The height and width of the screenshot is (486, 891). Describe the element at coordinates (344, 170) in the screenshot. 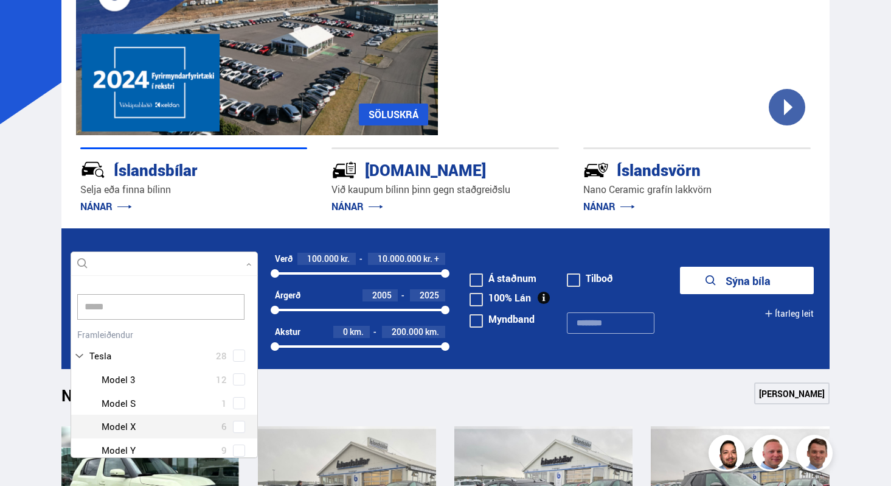

I see `img: tr5P-W3DuiFaO7aO.svg` at that location.